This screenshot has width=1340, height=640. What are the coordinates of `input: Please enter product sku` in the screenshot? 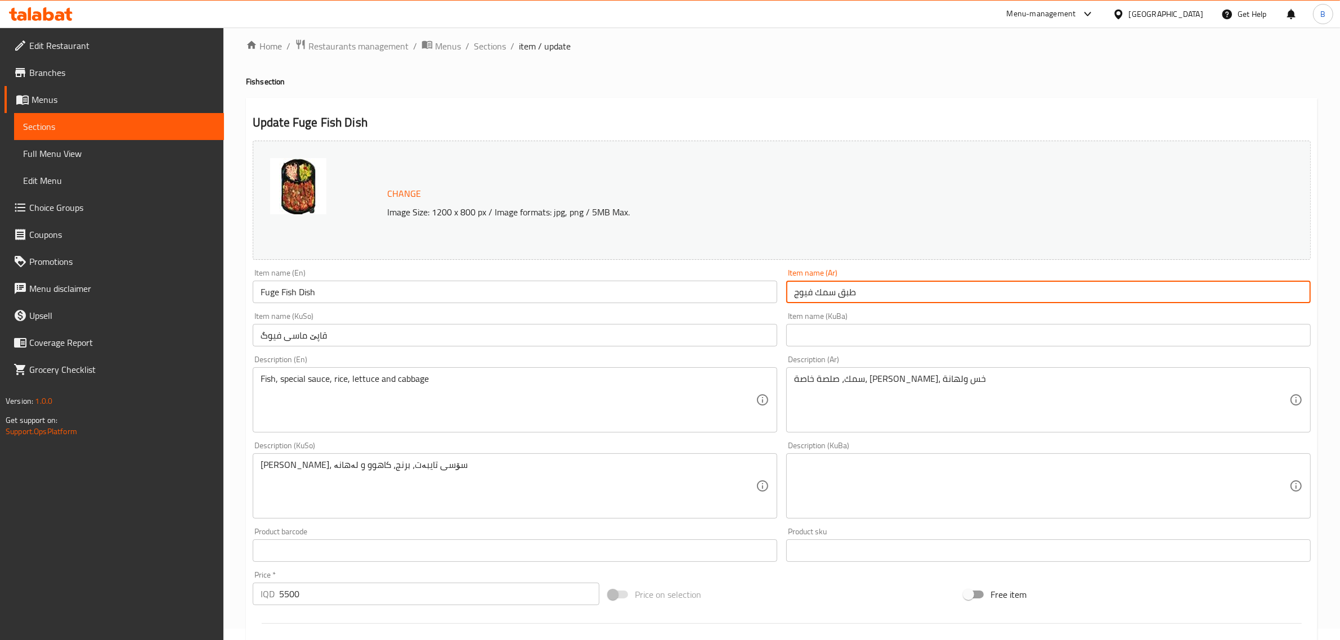 It's located at (1048, 551).